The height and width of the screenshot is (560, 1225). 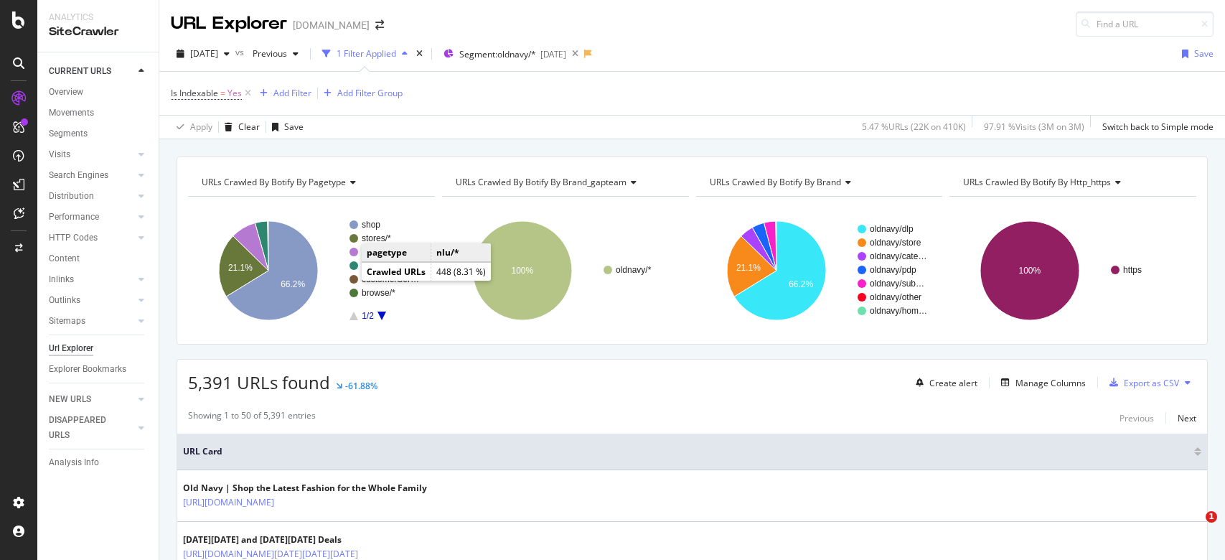 I want to click on div: NEW URLS, so click(x=70, y=399).